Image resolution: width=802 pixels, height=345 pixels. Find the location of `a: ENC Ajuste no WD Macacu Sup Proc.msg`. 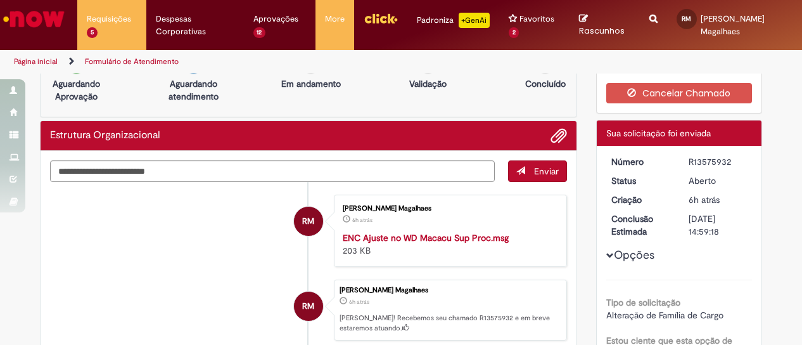

a: ENC Ajuste no WD Macacu Sup Proc.msg is located at coordinates (426, 238).